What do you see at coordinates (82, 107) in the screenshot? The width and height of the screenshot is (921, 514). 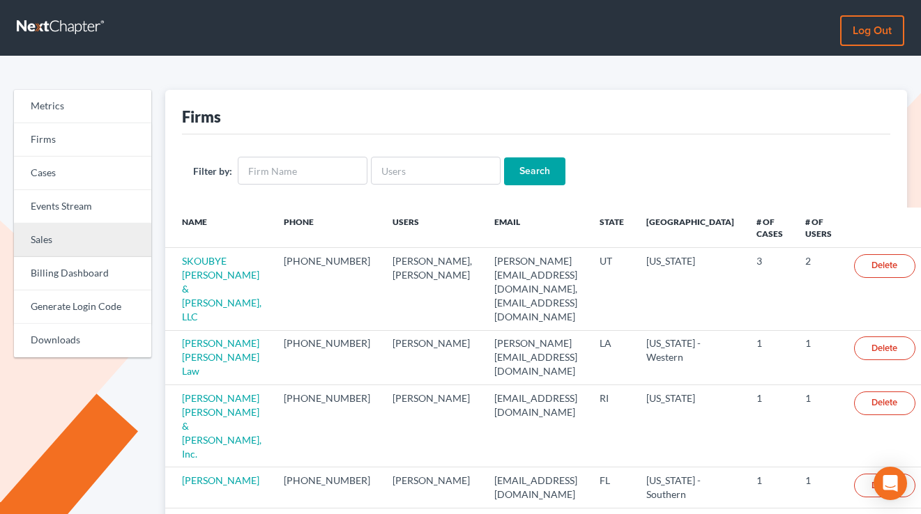 I see `a: Metrics` at bounding box center [82, 107].